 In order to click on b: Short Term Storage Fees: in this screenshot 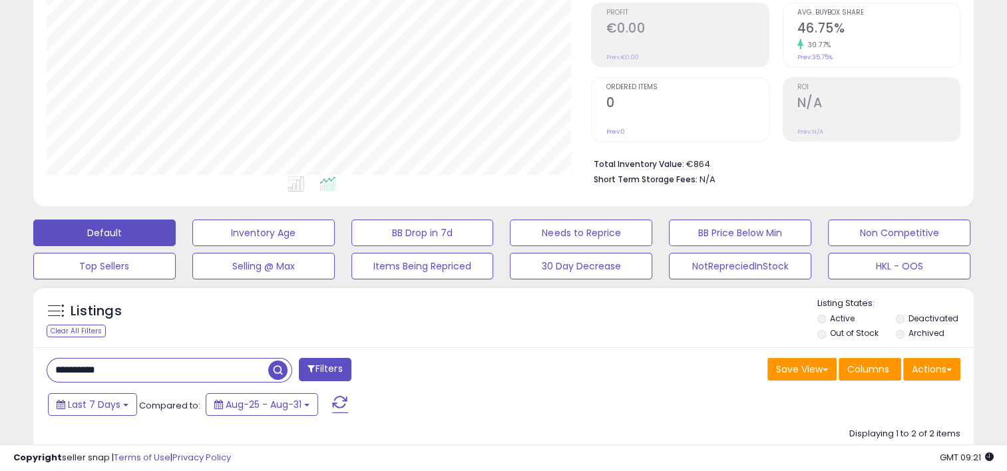, I will do `click(645, 179)`.